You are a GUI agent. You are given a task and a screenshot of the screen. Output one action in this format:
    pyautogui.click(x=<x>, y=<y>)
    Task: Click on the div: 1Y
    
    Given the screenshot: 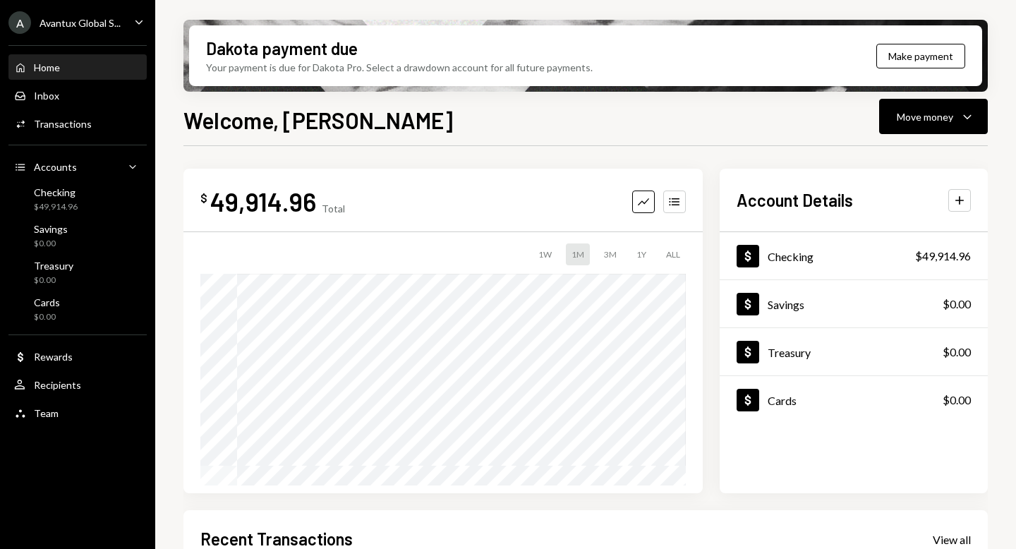 What is the action you would take?
    pyautogui.click(x=641, y=254)
    